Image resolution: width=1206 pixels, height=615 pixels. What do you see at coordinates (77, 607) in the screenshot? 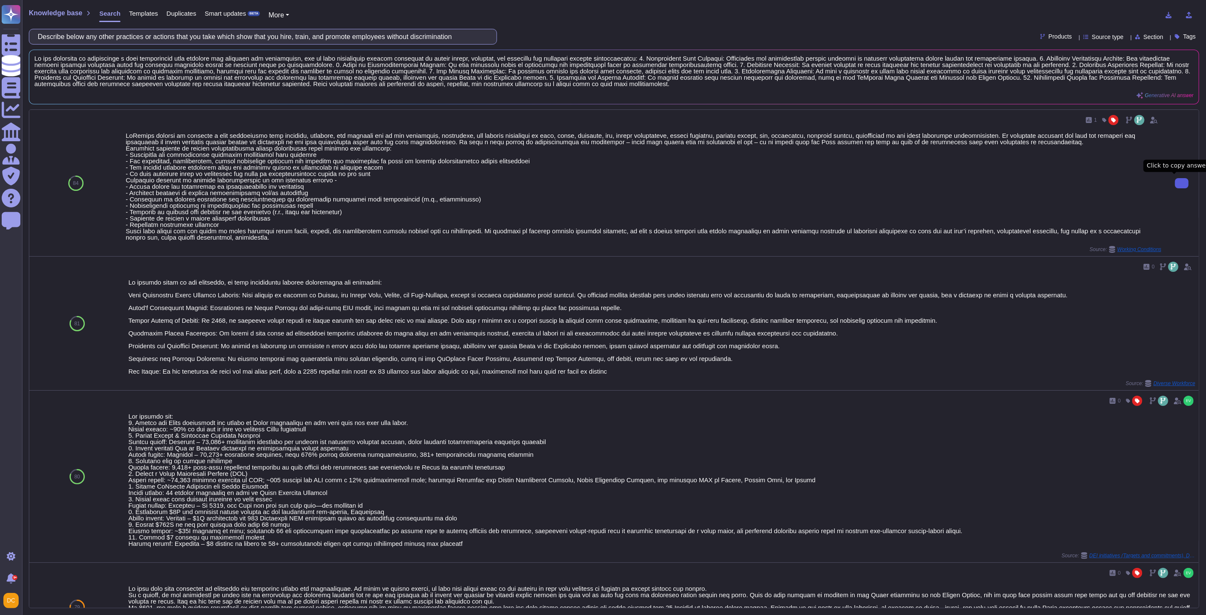
I see `span: 79` at bounding box center [77, 607].